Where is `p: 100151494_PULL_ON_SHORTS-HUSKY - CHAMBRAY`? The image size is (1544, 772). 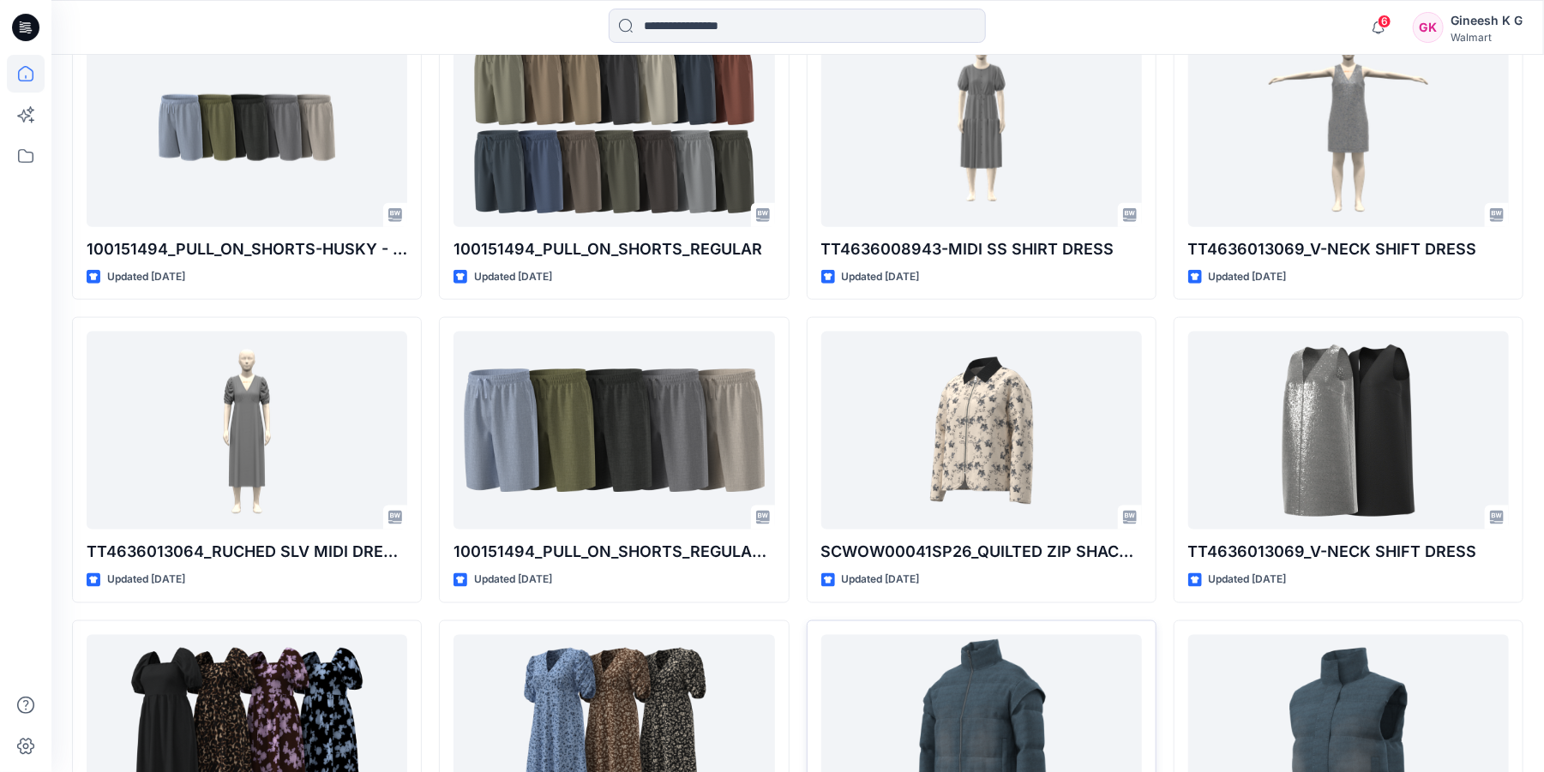 p: 100151494_PULL_ON_SHORTS-HUSKY - CHAMBRAY is located at coordinates (247, 249).